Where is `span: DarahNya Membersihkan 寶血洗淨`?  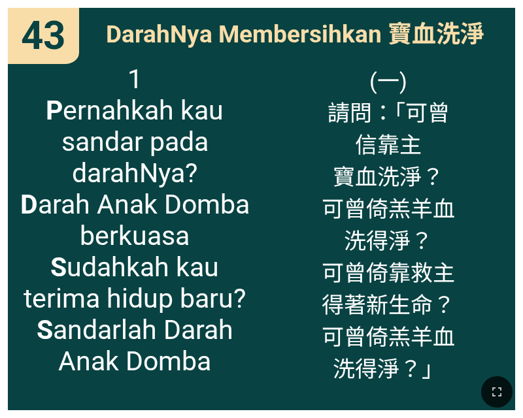 span: DarahNya Membersihkan 寶血洗淨 is located at coordinates (295, 32).